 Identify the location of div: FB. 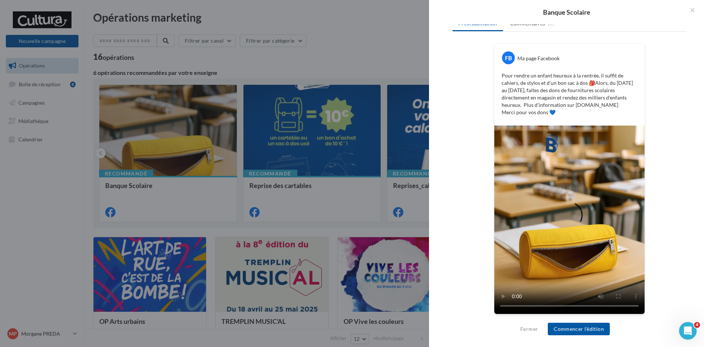
(508, 58).